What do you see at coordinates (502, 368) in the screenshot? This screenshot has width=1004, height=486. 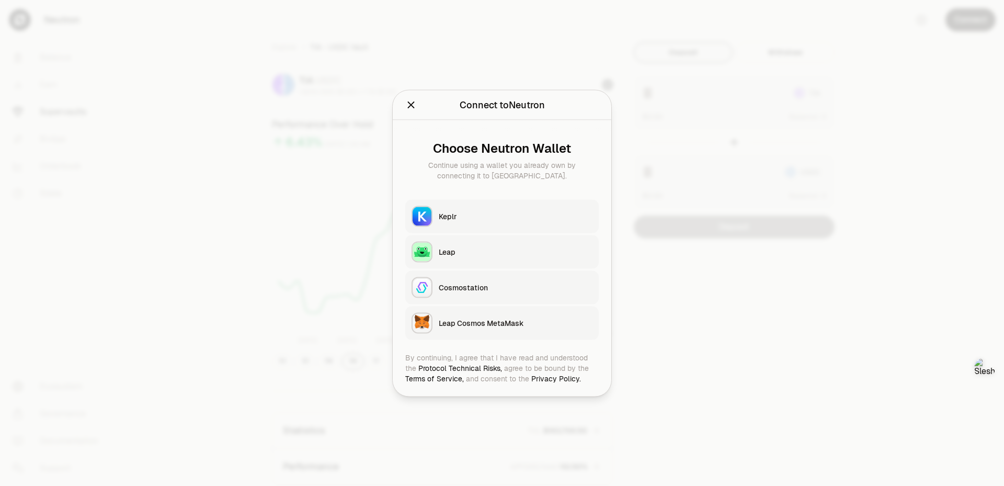 I see `div: By continuing, I agree that I have read and understood the agree to be bound by the and consent t...` at bounding box center [502, 368].